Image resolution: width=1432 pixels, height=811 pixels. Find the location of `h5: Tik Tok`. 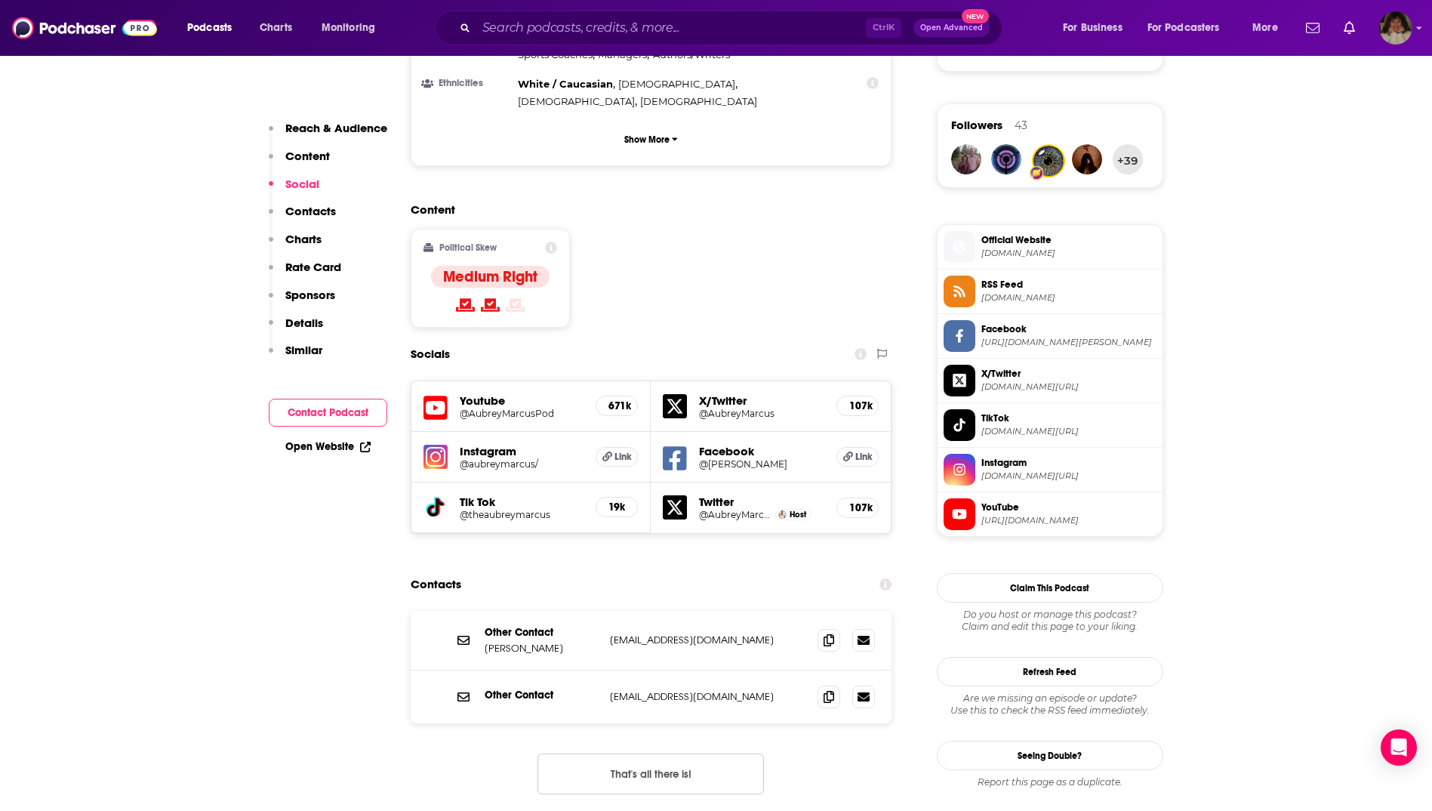

h5: Tik Tok is located at coordinates (522, 501).